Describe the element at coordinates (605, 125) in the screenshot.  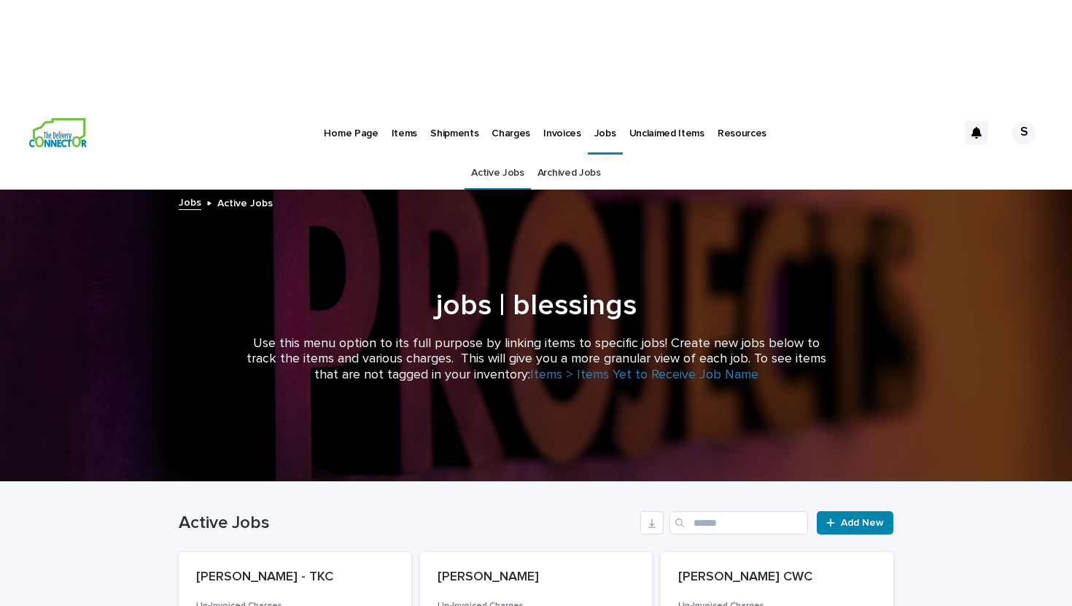
I see `p: Jobs` at that location.